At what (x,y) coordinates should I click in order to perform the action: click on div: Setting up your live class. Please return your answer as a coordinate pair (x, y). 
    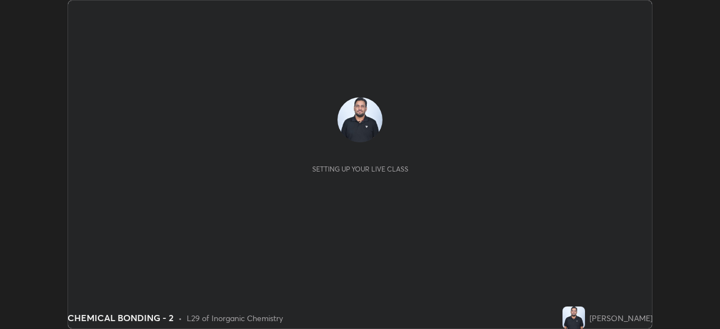
    Looking at the image, I should click on (360, 169).